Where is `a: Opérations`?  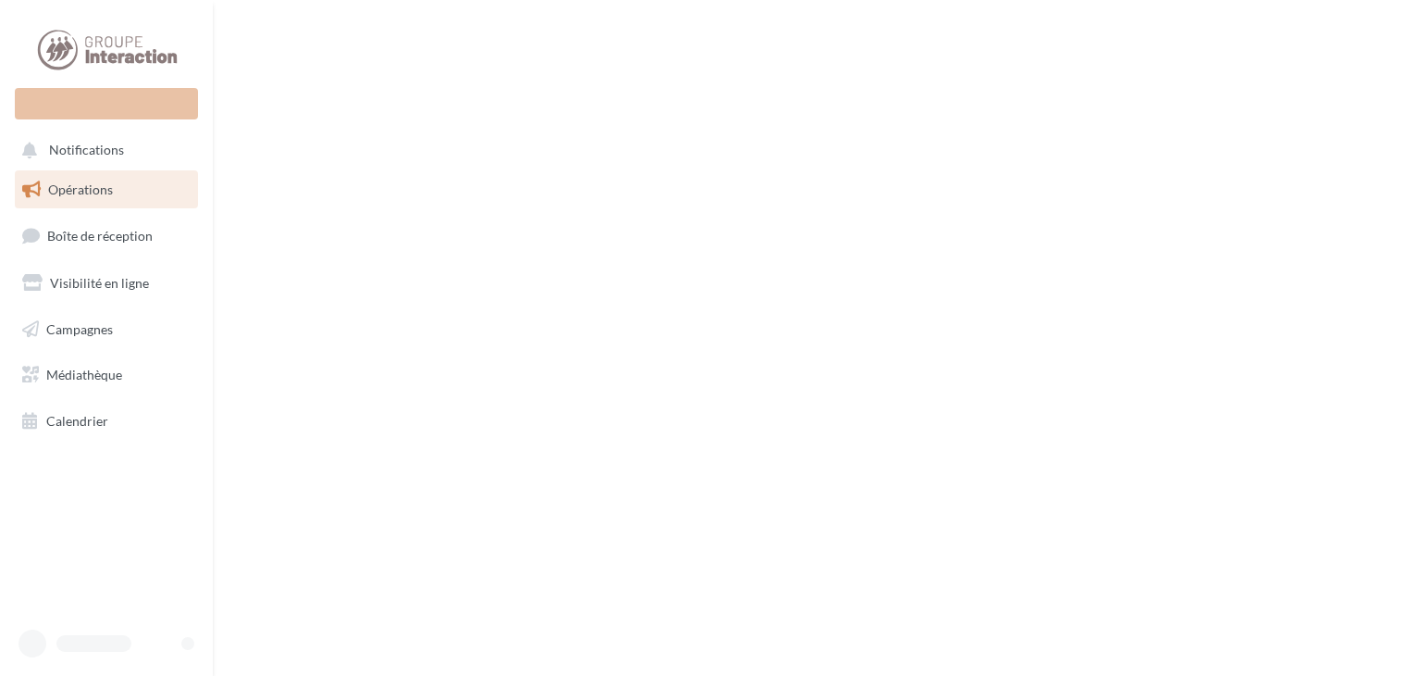 a: Opérations is located at coordinates (106, 190).